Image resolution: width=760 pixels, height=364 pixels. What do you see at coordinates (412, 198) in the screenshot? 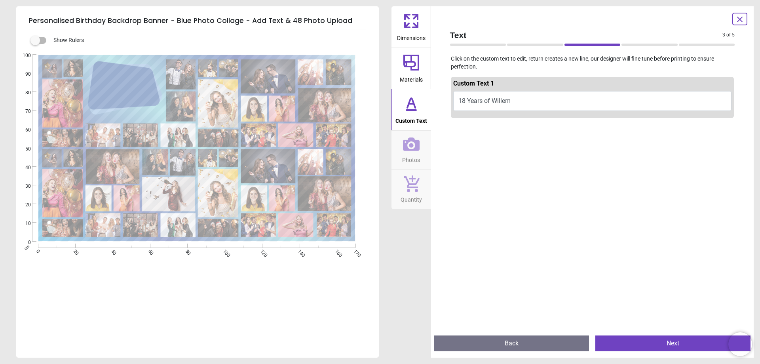
I see `span: Quantity` at bounding box center [412, 198].